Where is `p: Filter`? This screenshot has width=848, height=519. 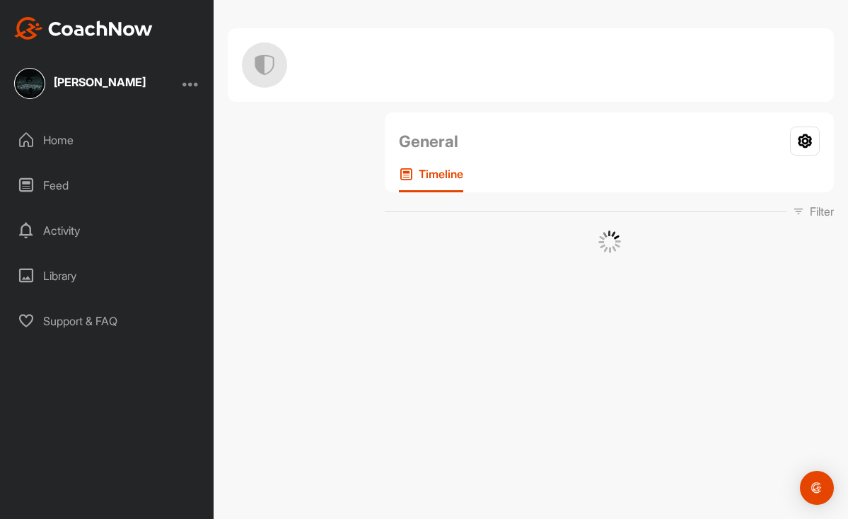 p: Filter is located at coordinates (822, 211).